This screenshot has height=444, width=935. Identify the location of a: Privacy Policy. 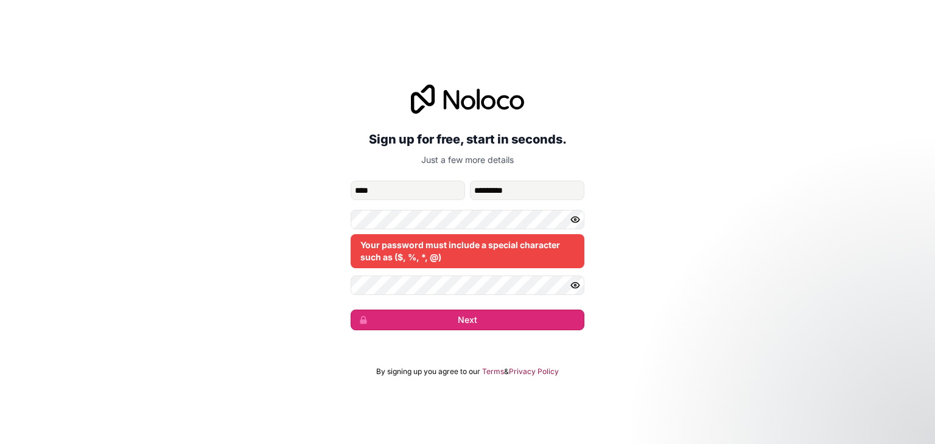
(534, 372).